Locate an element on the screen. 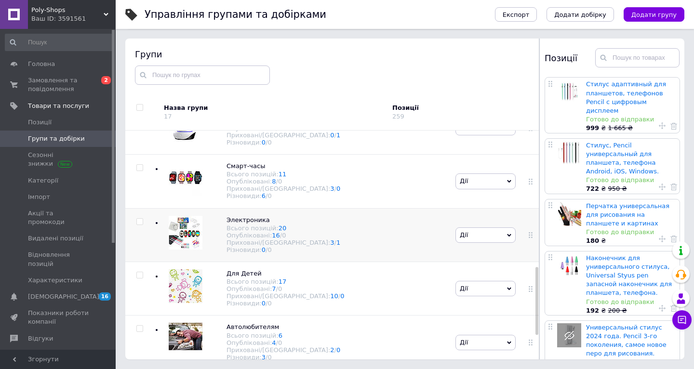 The width and height of the screenshot is (694, 369). div: 259 is located at coordinates (398, 116).